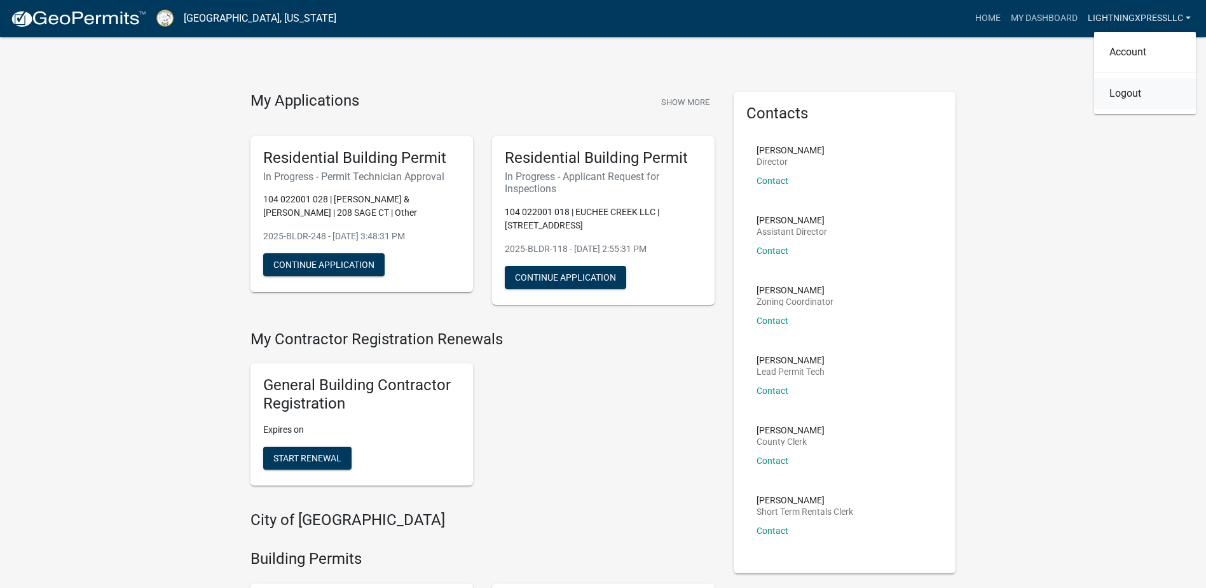 The height and width of the screenshot is (588, 1206). Describe the element at coordinates (805, 511) in the screenshot. I see `p: Short Term Rentals Clerk` at that location.